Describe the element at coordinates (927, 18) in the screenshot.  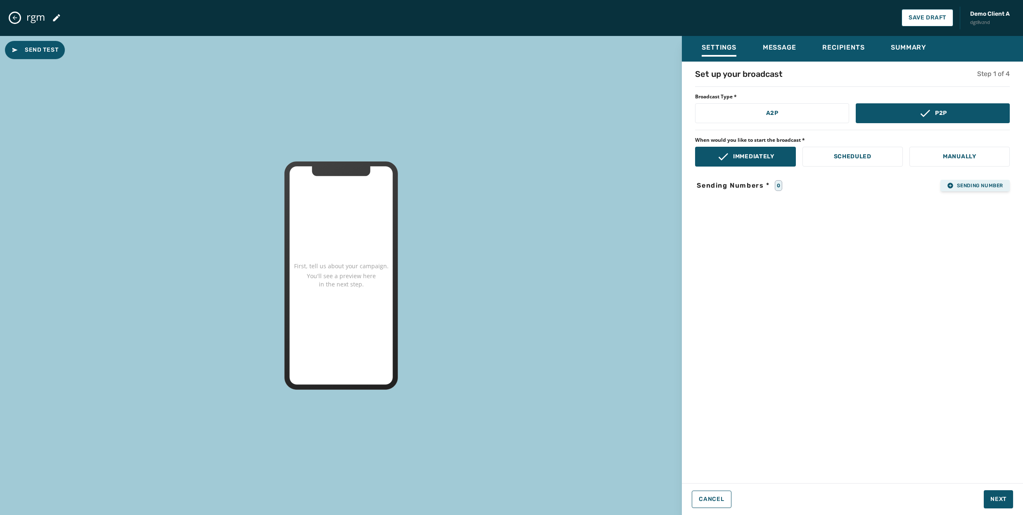
I see `button: Save Draft` at that location.